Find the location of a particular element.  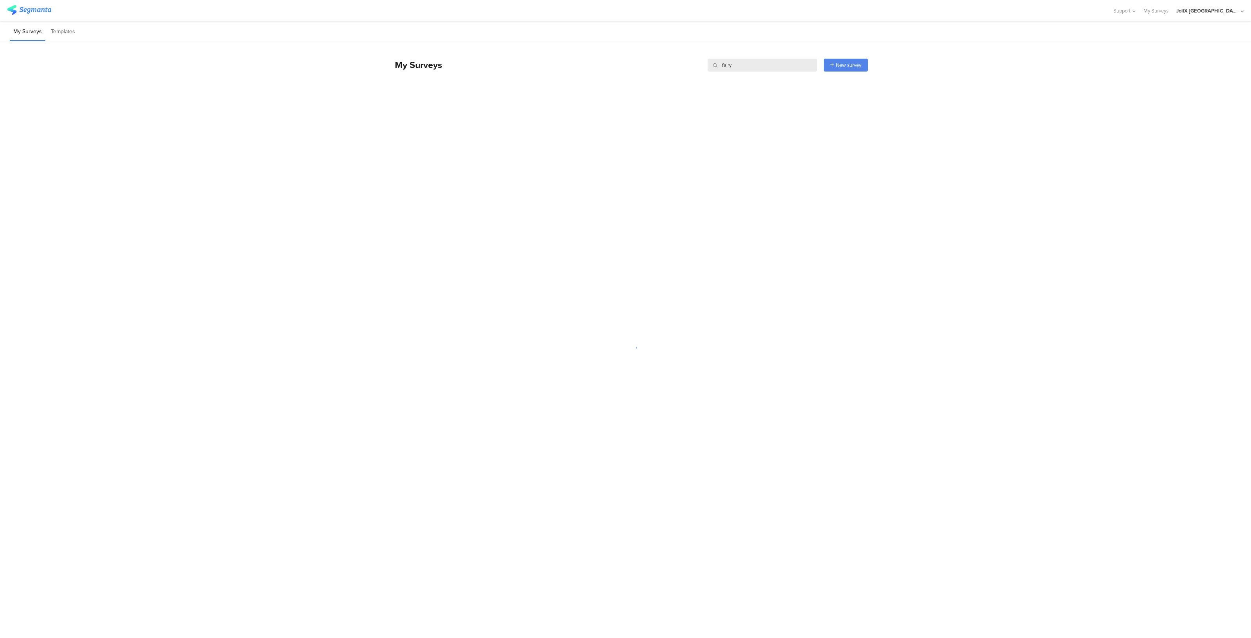

li: Templates is located at coordinates (63, 32).